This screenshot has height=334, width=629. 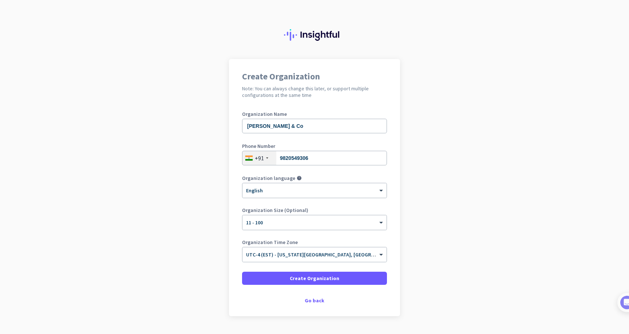 What do you see at coordinates (299, 178) in the screenshot?
I see `i: help` at bounding box center [299, 178].